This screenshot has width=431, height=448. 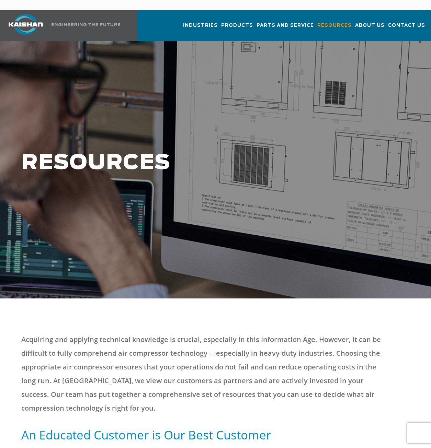 What do you see at coordinates (334, 25) in the screenshot?
I see `span: Resources` at bounding box center [334, 25].